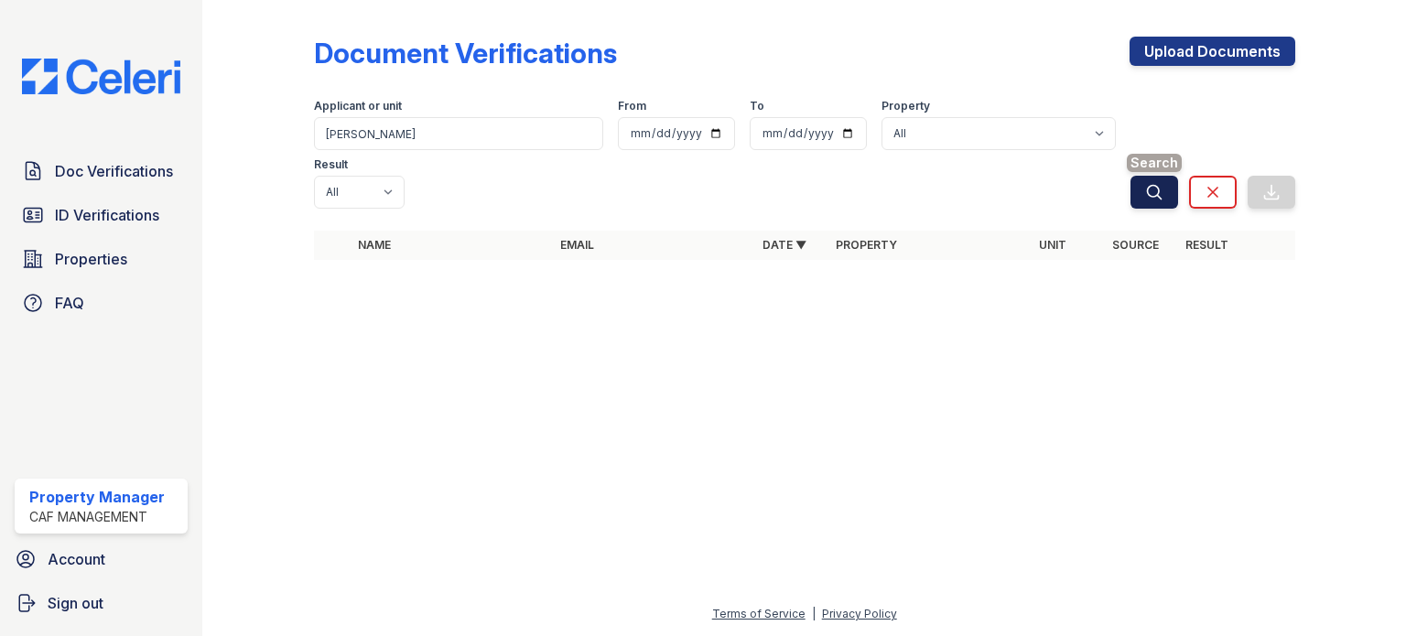  What do you see at coordinates (101, 303) in the screenshot?
I see `a: FAQ` at bounding box center [101, 303].